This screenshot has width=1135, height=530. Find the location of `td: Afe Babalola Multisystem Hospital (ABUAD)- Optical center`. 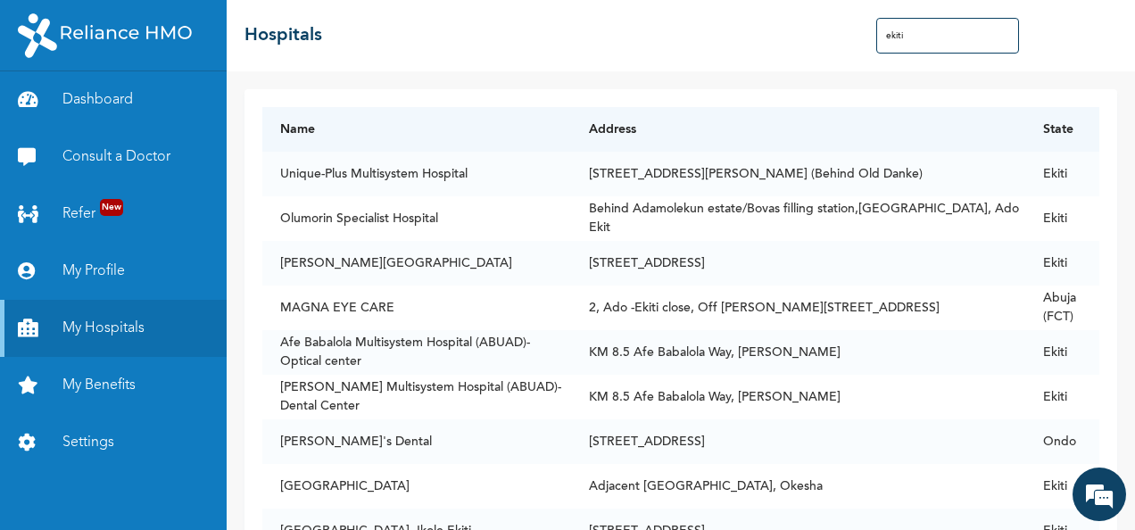

td: Afe Babalola Multisystem Hospital (ABUAD)- Optical center is located at coordinates (416, 353).